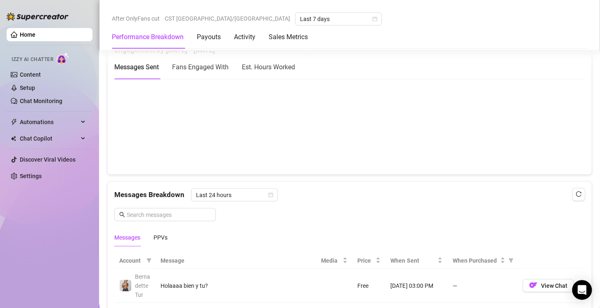  What do you see at coordinates (235, 195) in the screenshot?
I see `span: Last 24 hours` at bounding box center [235, 195].